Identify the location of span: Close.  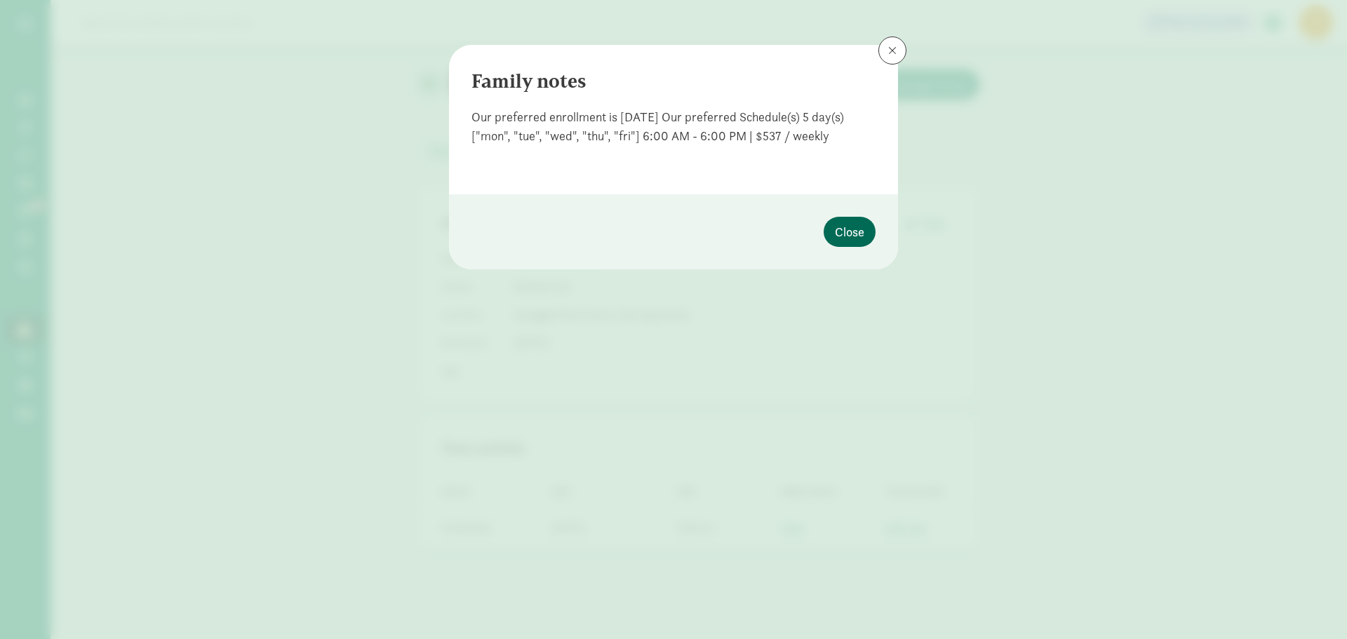
(850, 232).